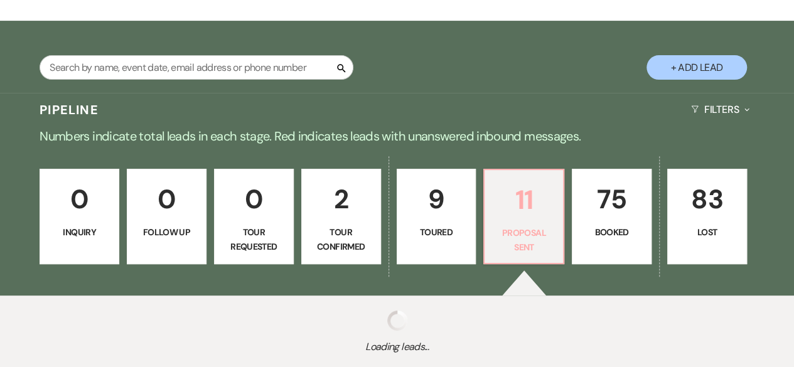 Image resolution: width=794 pixels, height=367 pixels. I want to click on a: 11Proposal Sent, so click(524, 217).